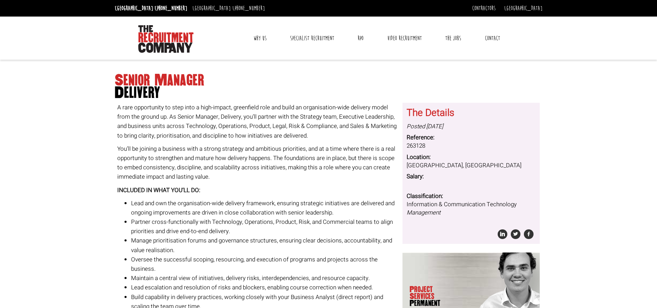  Describe the element at coordinates (471, 157) in the screenshot. I see `dt: Location:` at that location.